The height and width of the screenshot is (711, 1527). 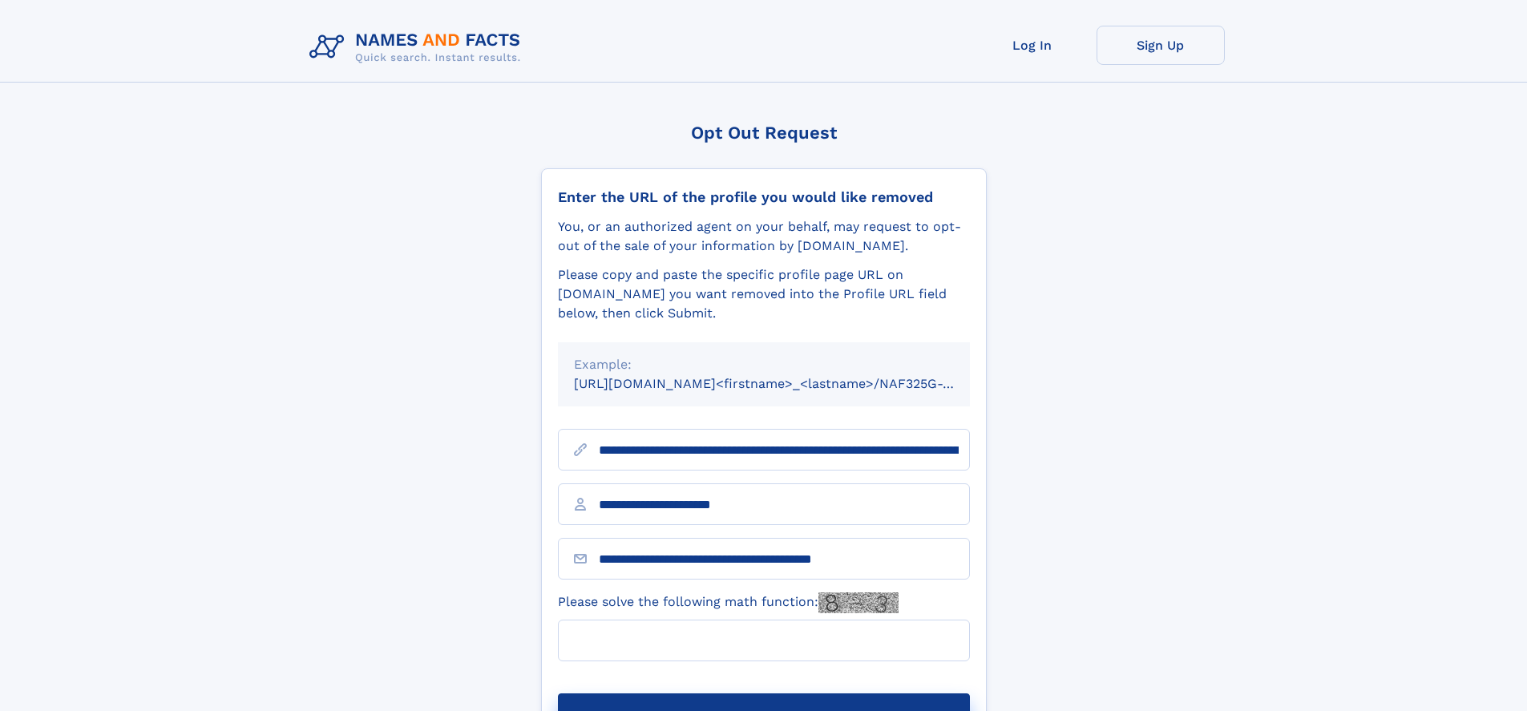 What do you see at coordinates (764, 132) in the screenshot?
I see `div: Opt Out Request` at bounding box center [764, 132].